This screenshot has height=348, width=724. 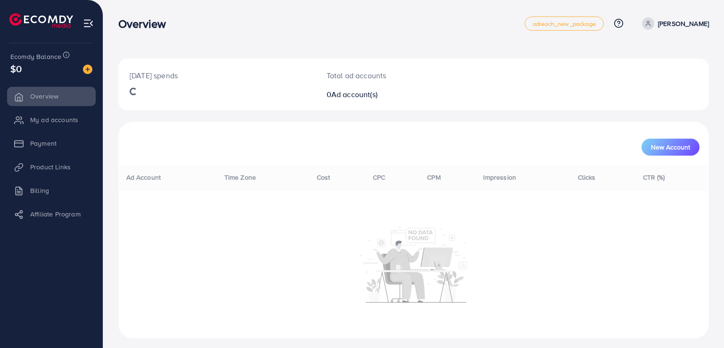 What do you see at coordinates (354, 94) in the screenshot?
I see `span: Ad account(s)` at bounding box center [354, 94].